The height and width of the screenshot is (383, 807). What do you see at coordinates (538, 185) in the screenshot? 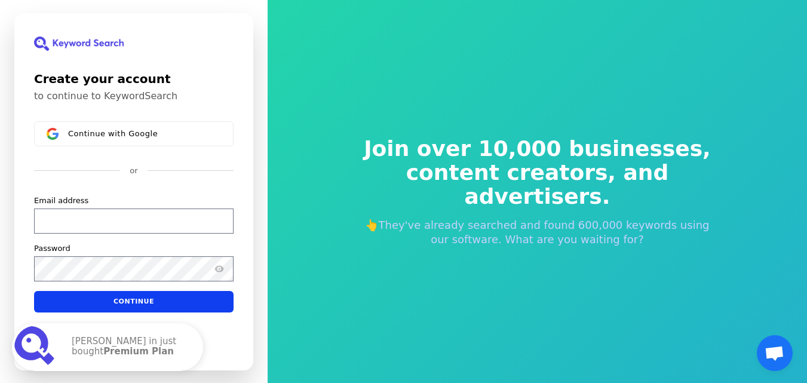
I see `span: content creators, and advertisers.` at bounding box center [538, 185].